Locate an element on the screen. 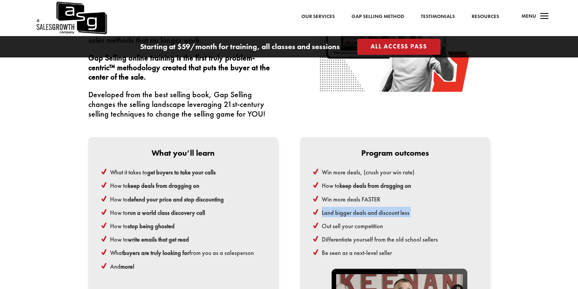 The image size is (578, 289). a: Our Services is located at coordinates (318, 17).